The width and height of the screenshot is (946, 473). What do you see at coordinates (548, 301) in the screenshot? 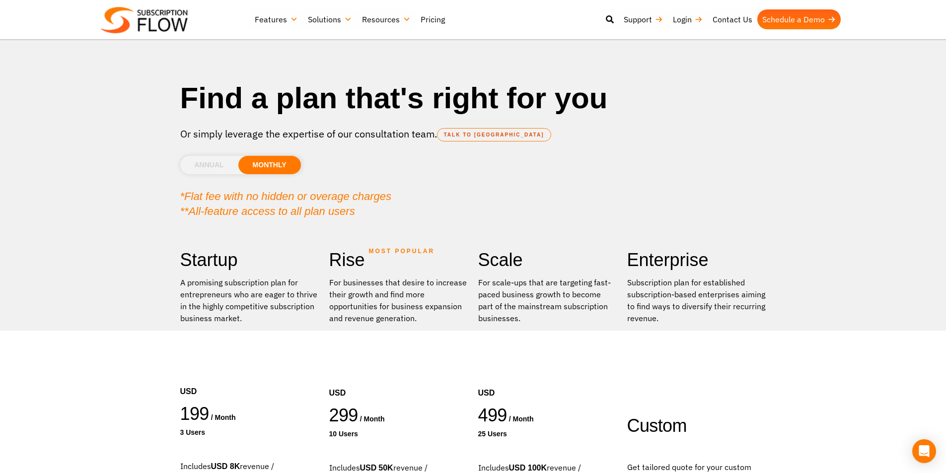
I see `div: For scale-ups that are targeting fast-paced business growth to become part of the mainstream subs...` at bounding box center [548, 301].